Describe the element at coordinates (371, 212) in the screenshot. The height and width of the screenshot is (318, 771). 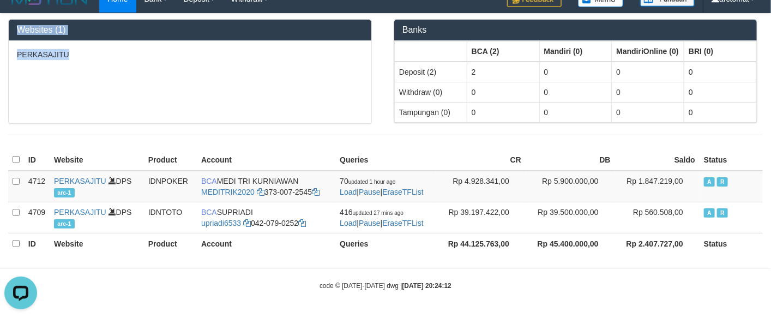
I see `span: 416` at that location.